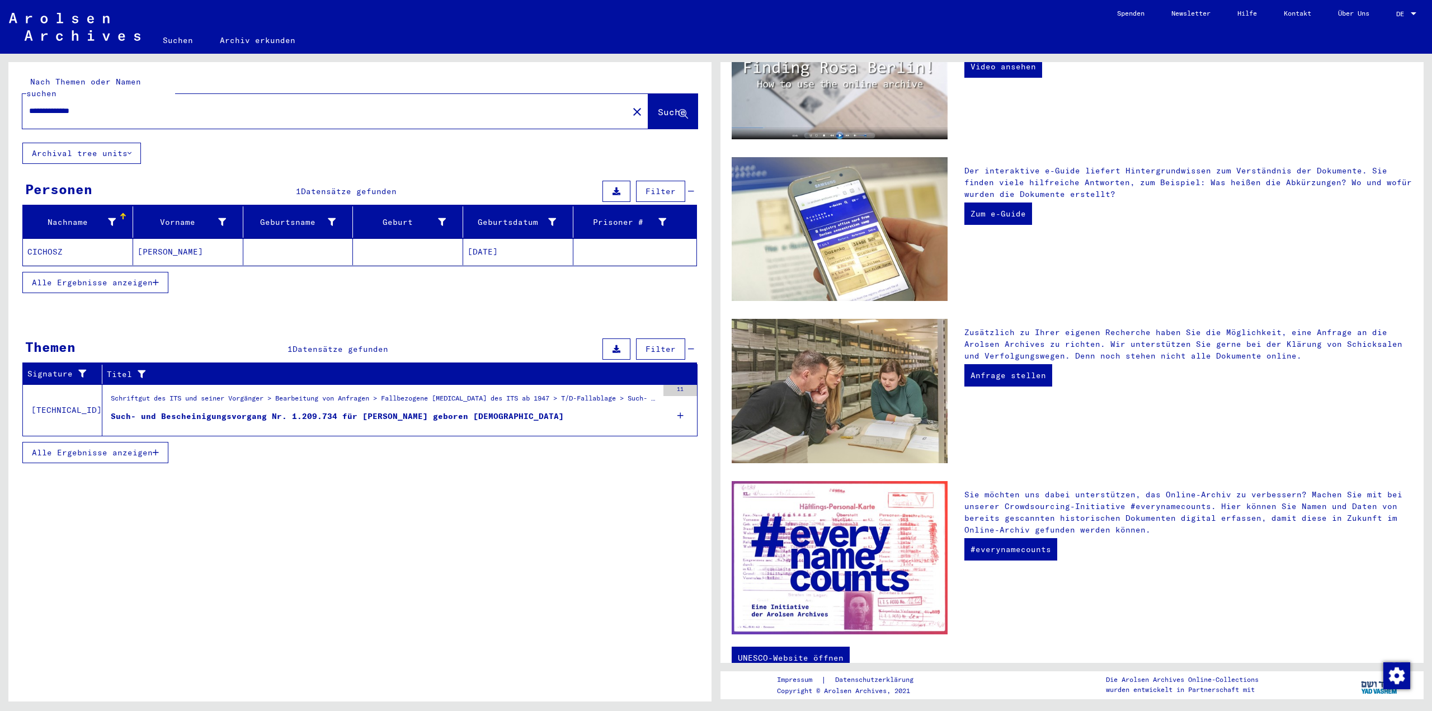 The height and width of the screenshot is (711, 1432). I want to click on p: Der interaktive e-Guide liefert Hintergrundwissen zum Verständnis der Dokumente. Sie finden viele..., so click(1189, 182).